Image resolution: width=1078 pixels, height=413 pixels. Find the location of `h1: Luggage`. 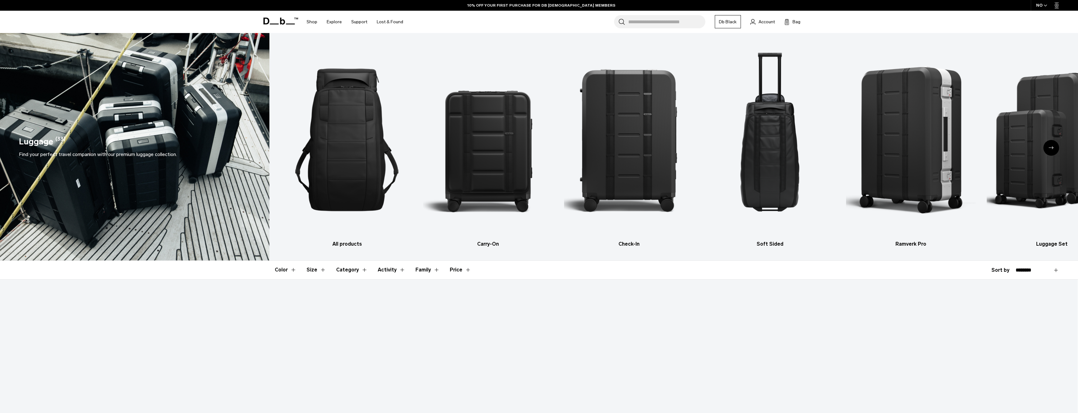

h1: Luggage is located at coordinates (36, 142).